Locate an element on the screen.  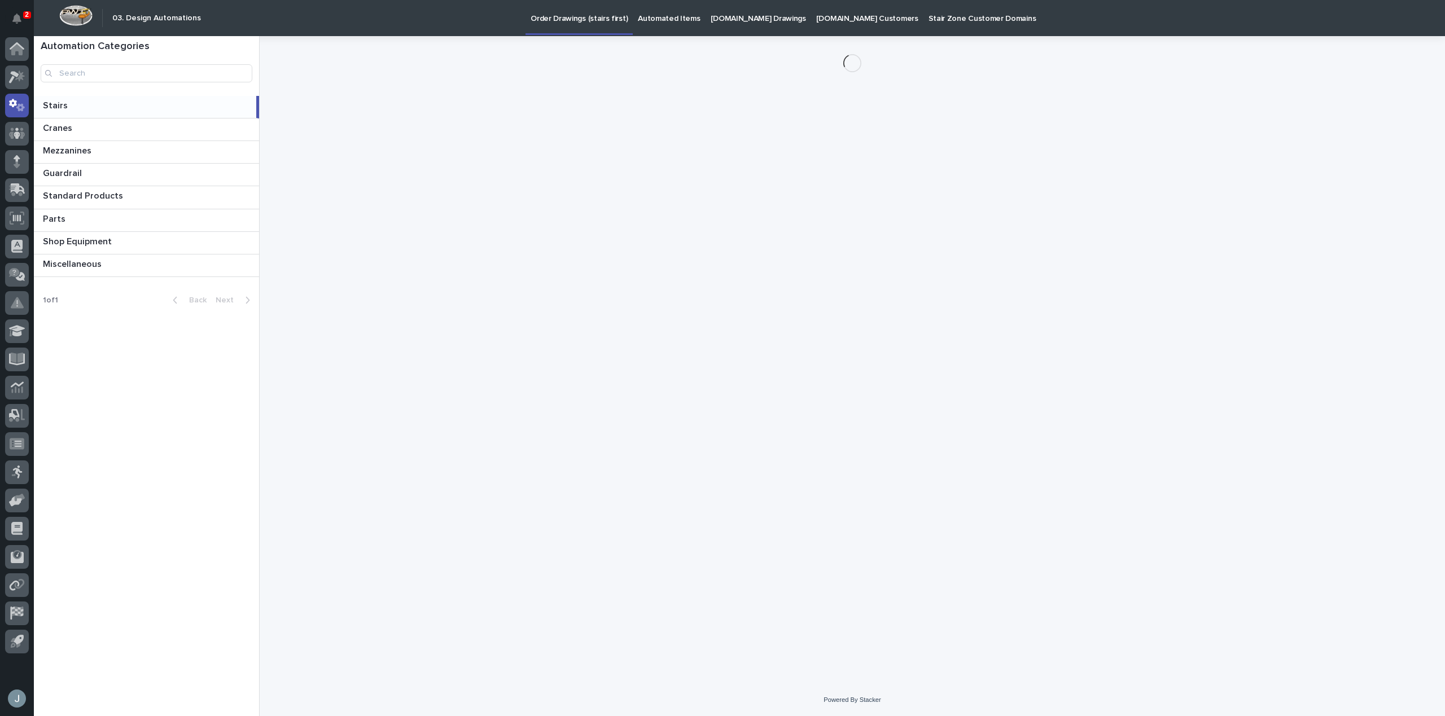
p: Miscellaneous is located at coordinates (73, 263).